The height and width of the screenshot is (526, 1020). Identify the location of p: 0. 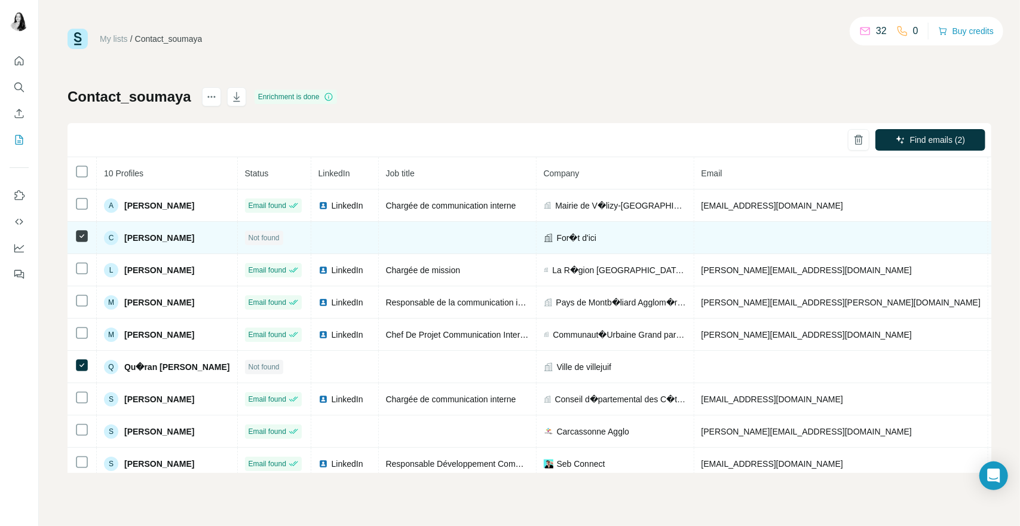
(915, 31).